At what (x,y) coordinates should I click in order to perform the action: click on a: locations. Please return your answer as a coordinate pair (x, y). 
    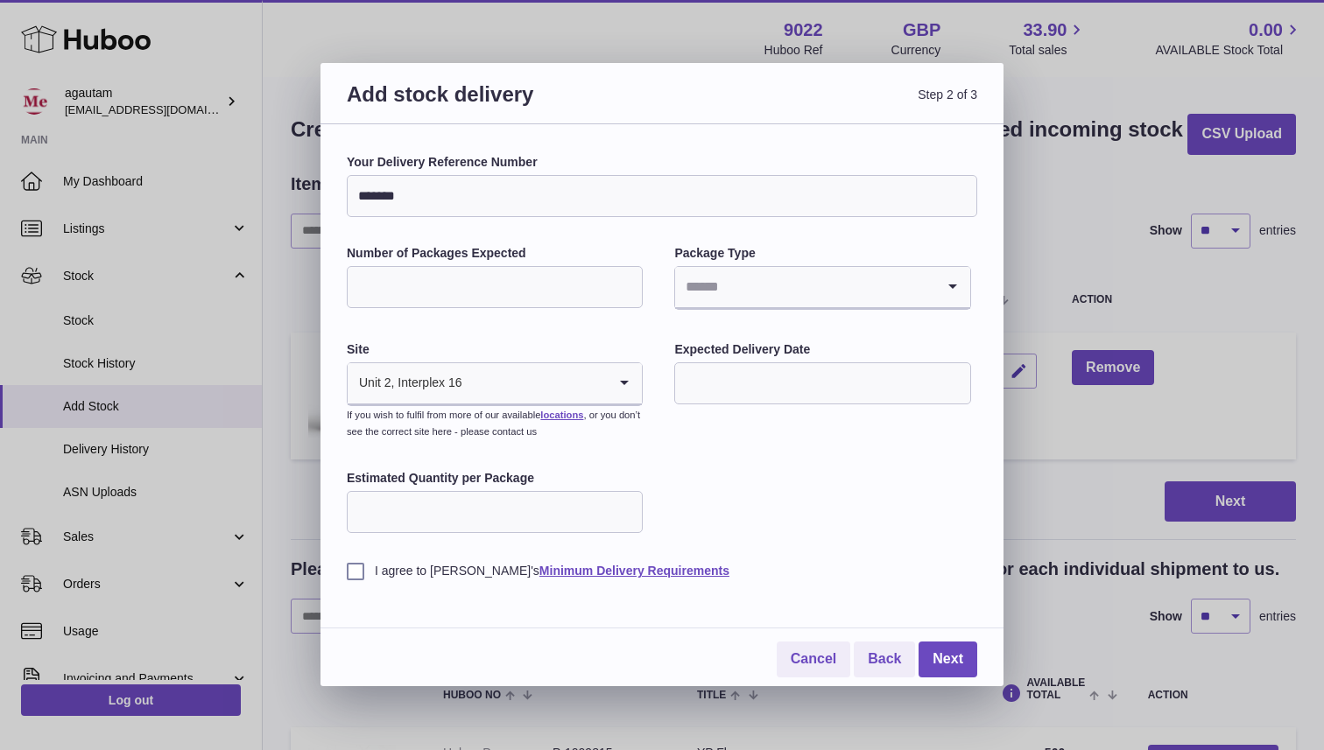
    Looking at the image, I should click on (561, 415).